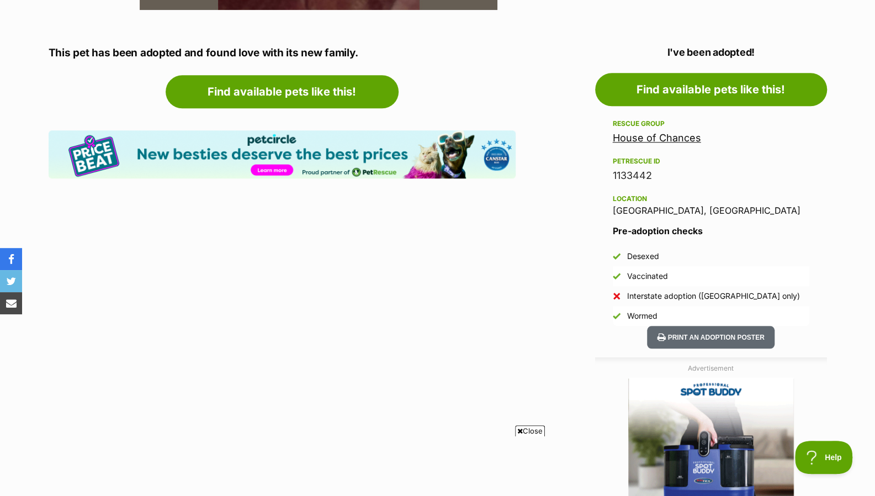 The image size is (875, 496). What do you see at coordinates (711, 124) in the screenshot?
I see `div: Rescue group` at bounding box center [711, 124].